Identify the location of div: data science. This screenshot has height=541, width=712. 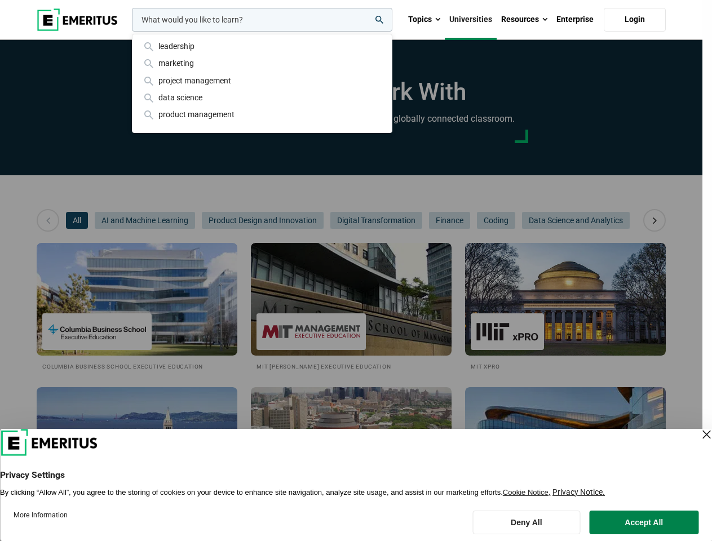
(262, 98).